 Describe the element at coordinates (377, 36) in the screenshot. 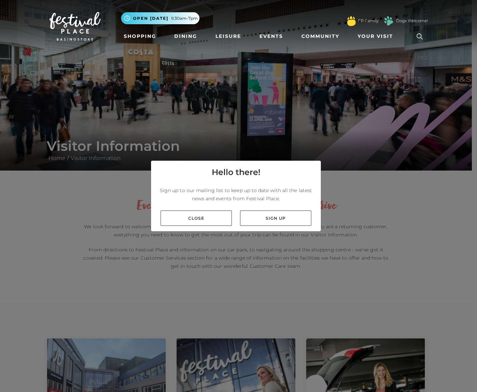

I see `a: Your Visit` at that location.